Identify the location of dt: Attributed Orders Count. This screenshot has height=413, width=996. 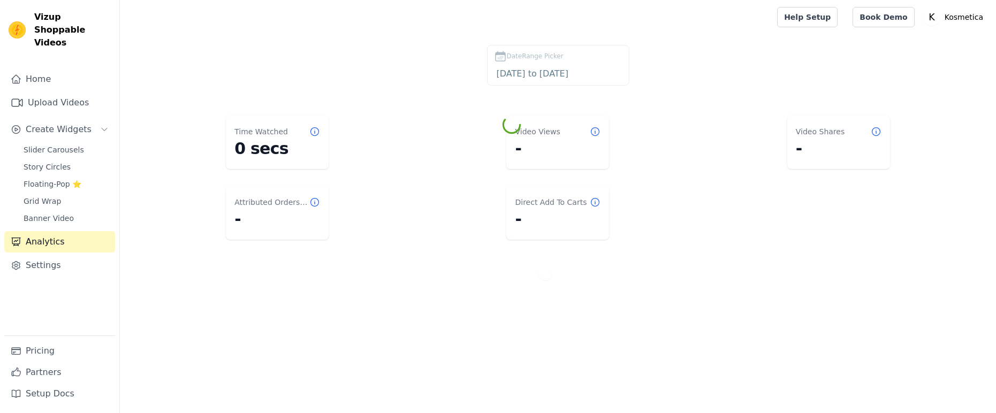
(272, 202).